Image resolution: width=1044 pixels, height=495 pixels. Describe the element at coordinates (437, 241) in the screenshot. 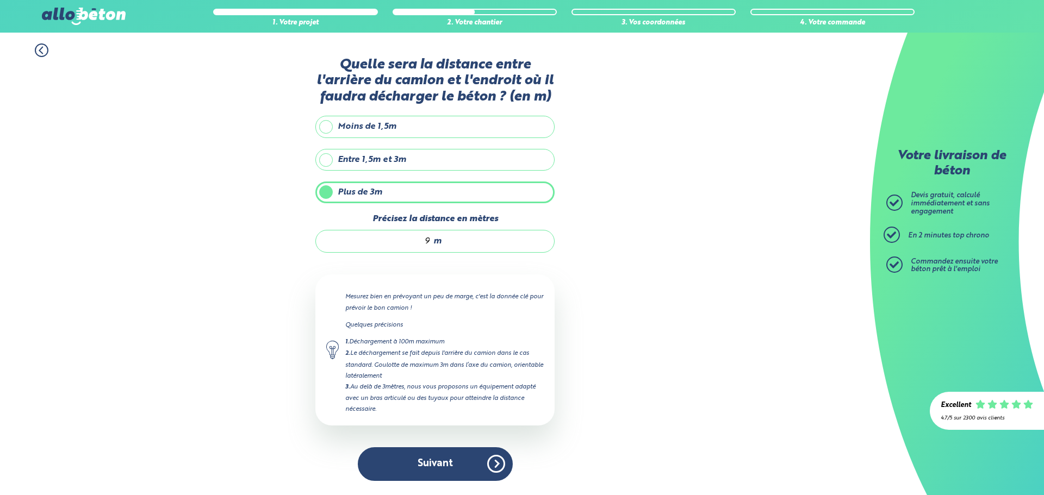

I see `span: m` at that location.